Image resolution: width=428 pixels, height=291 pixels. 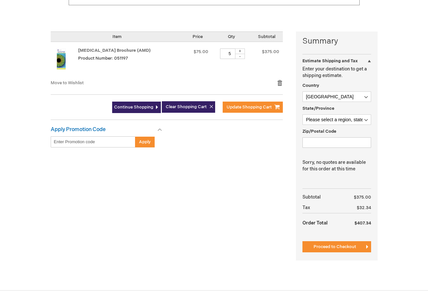 I want to click on strong: Order Total, so click(x=315, y=222).